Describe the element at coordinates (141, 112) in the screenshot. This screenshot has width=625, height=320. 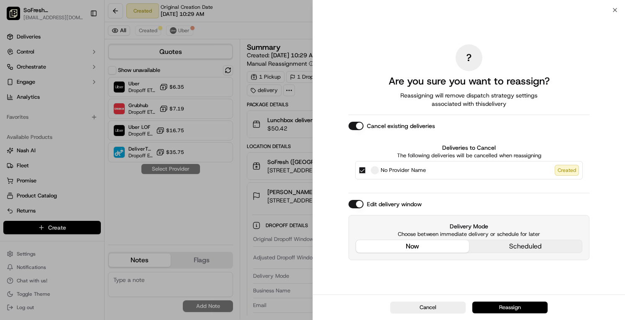
I see `button: See all` at that location.